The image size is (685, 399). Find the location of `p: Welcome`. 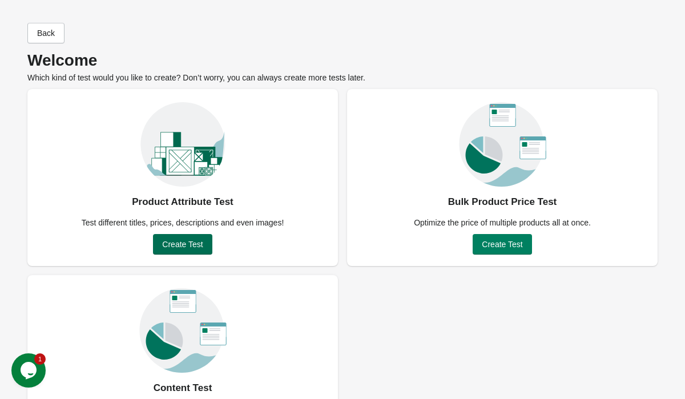

p: Welcome is located at coordinates (342, 60).